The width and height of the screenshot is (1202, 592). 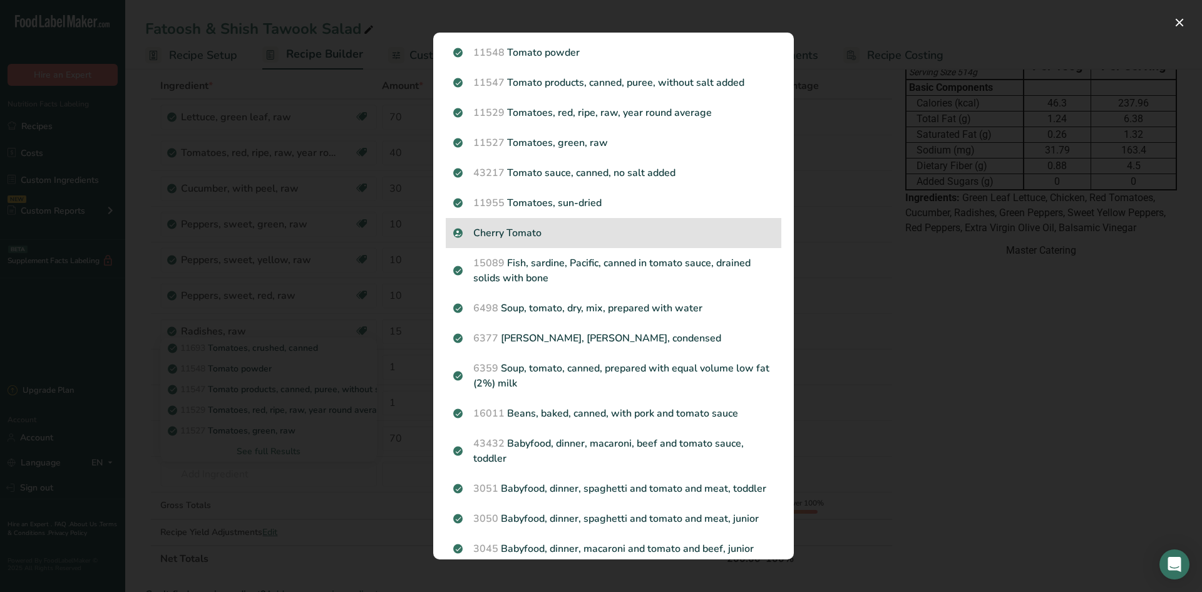 What do you see at coordinates (614, 519) in the screenshot?
I see `p: Babyfood, dinner, spaghetti and tomato and meat, junior` at bounding box center [614, 519].